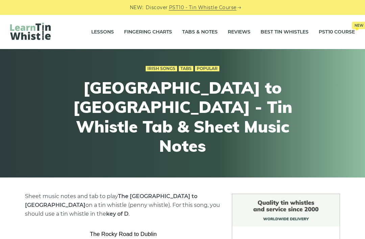 The width and height of the screenshot is (365, 239). Describe the element at coordinates (30, 31) in the screenshot. I see `img: LearnTinWhistle.com` at that location.